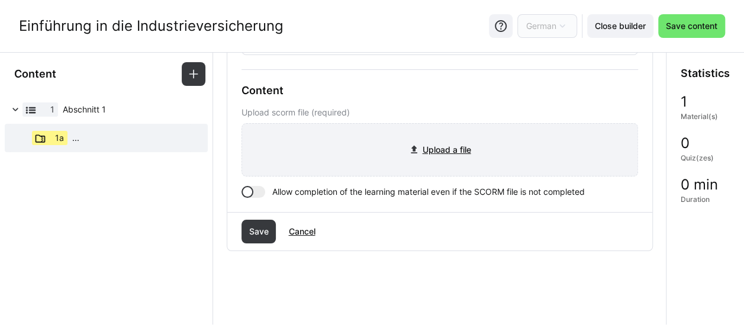 The width and height of the screenshot is (744, 334). Describe the element at coordinates (127, 109) in the screenshot. I see `span: Abschnitt 1` at that location.